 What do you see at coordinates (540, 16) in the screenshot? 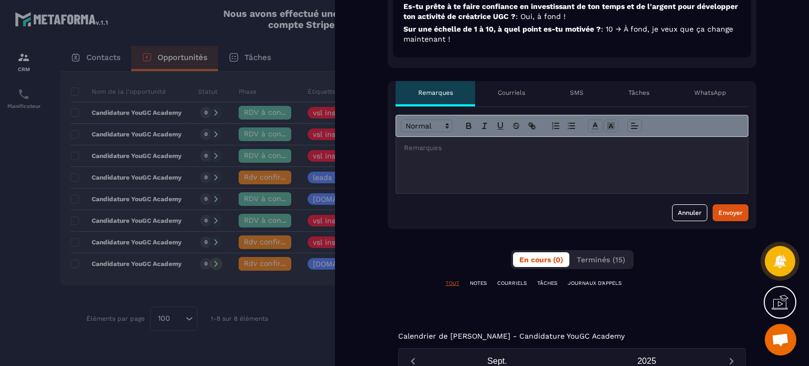
I see `span: : Oui, à fond !` at bounding box center [540, 16].